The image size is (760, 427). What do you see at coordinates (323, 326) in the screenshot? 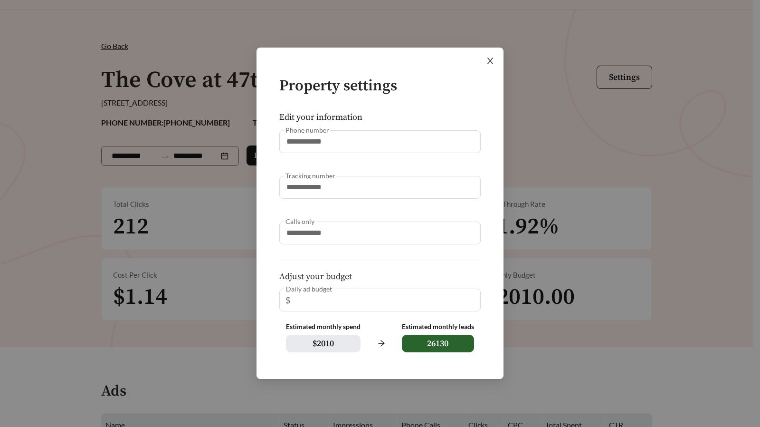
I see `div: Estimated monthly spend` at bounding box center [323, 326].